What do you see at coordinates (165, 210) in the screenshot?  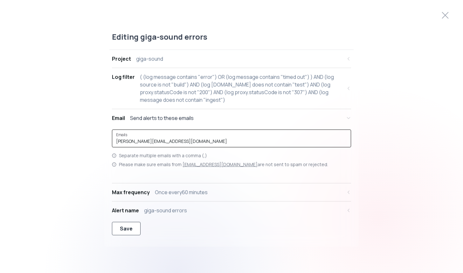 I see `div: giga-sound errors` at bounding box center [165, 210].